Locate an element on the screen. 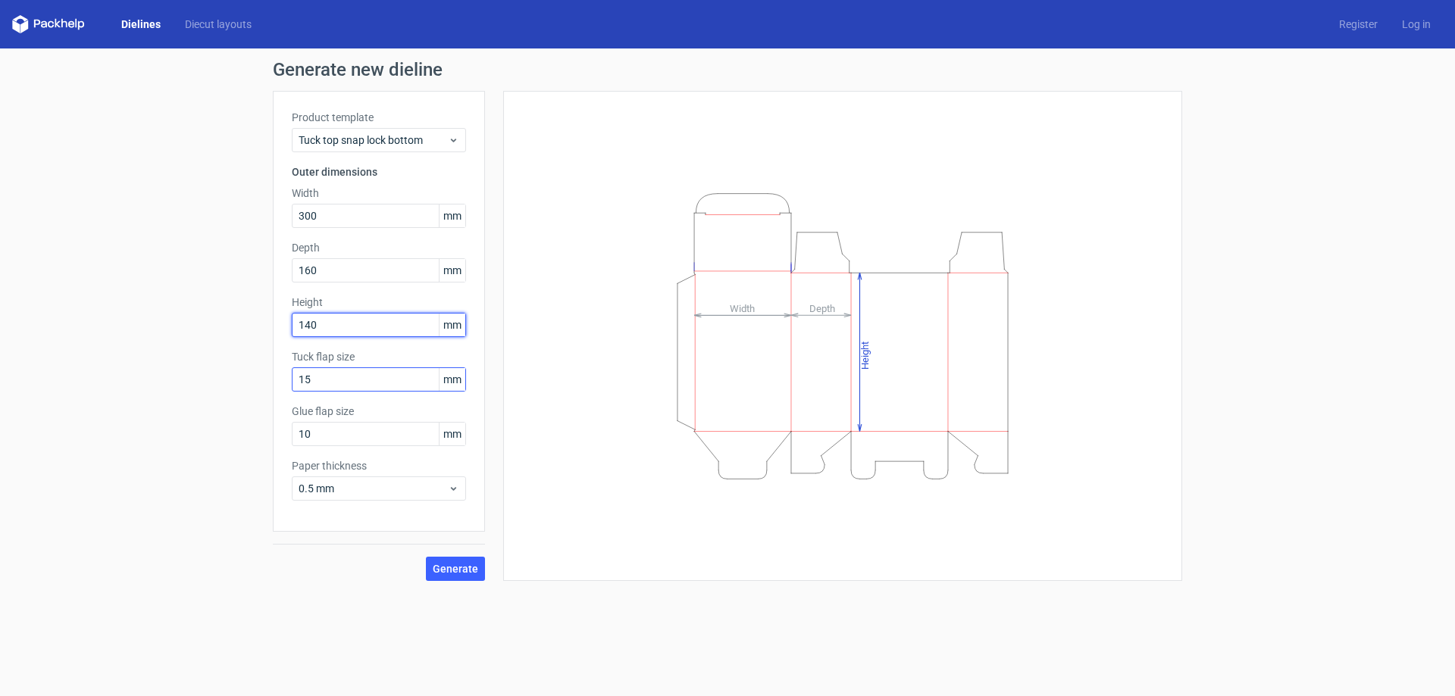 The image size is (1455, 696). h1: Generate new dieline is located at coordinates (727, 70).